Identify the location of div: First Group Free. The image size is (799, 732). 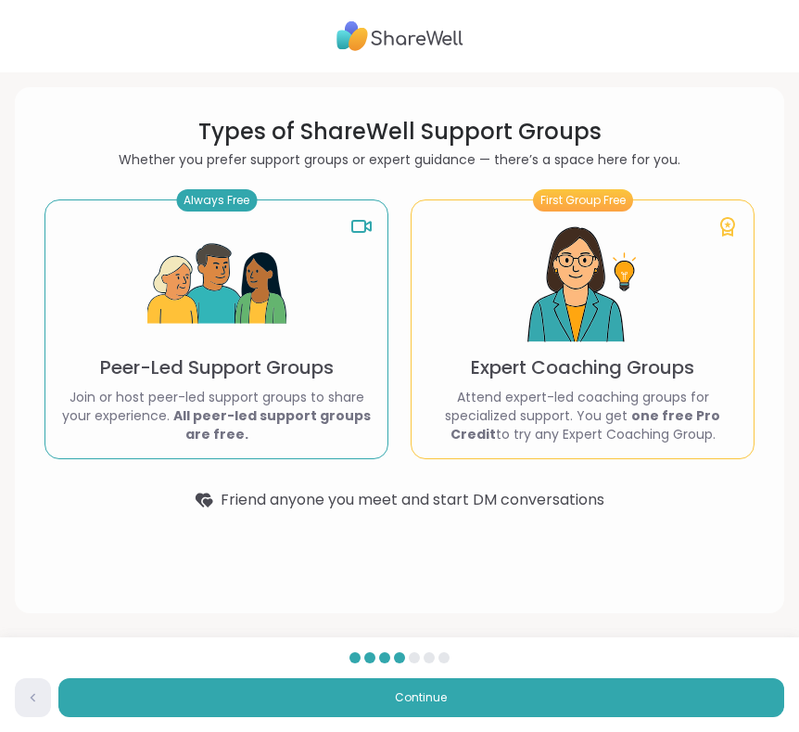
(583, 200).